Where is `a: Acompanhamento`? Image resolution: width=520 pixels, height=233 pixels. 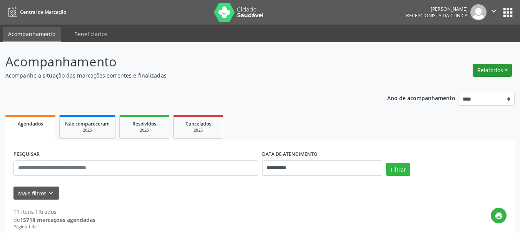 a: Acompanhamento is located at coordinates (32, 35).